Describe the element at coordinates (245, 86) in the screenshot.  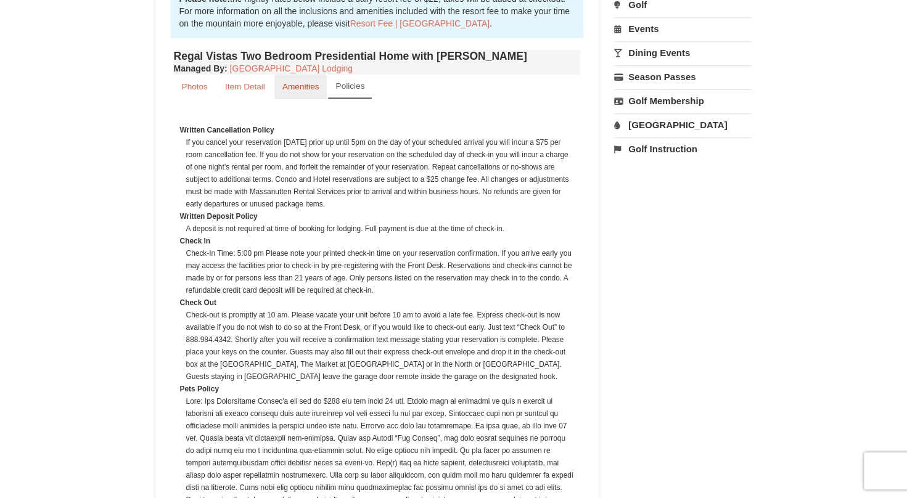
I see `small: Item Detail` at that location.